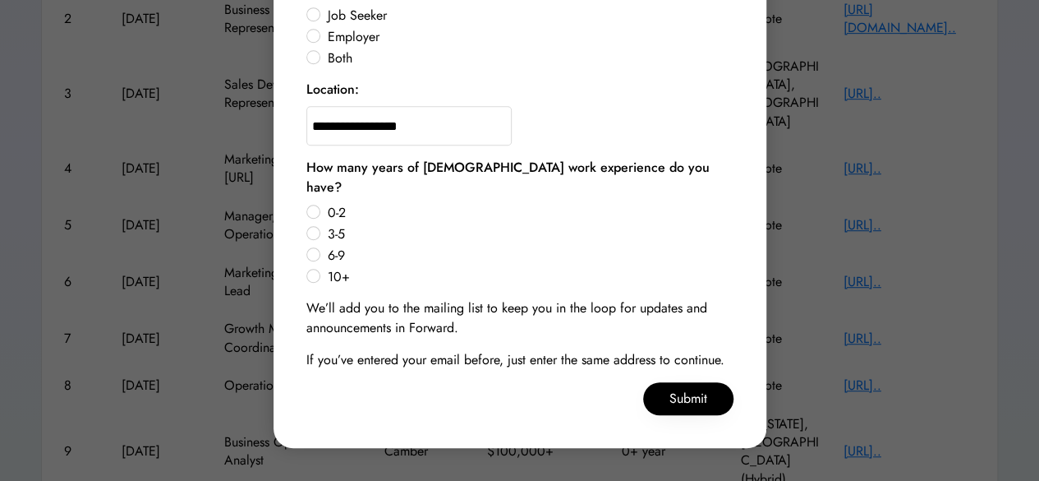  What do you see at coordinates (528, 37) in the screenshot?
I see `label: Employer` at bounding box center [528, 37].